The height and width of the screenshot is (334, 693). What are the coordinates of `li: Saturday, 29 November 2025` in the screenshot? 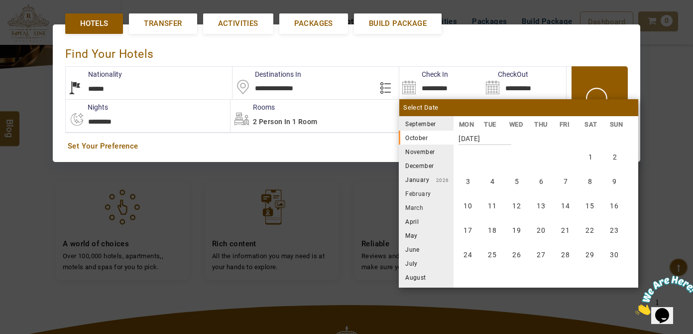 It's located at (590, 254).